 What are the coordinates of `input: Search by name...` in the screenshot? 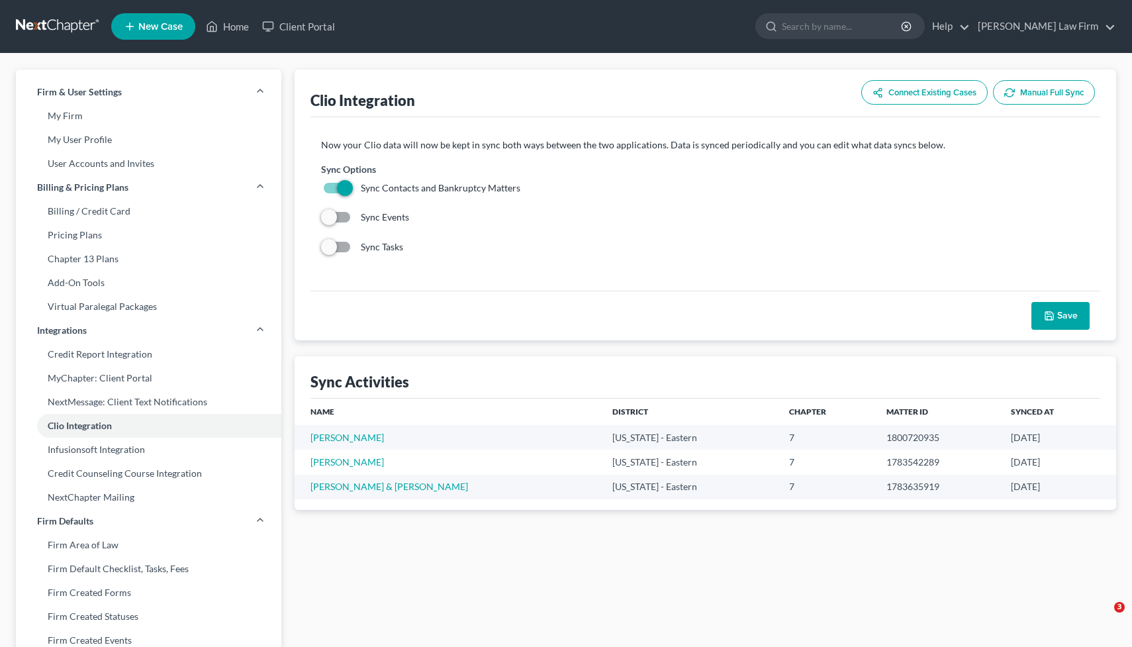 It's located at (842, 26).